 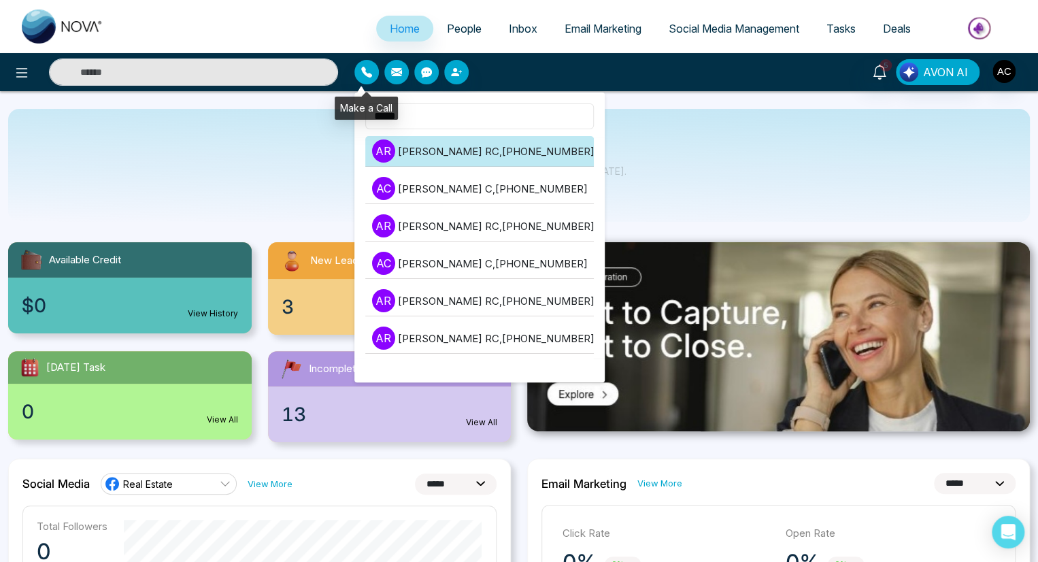 What do you see at coordinates (945, 72) in the screenshot?
I see `span: AVON AI` at bounding box center [945, 72].